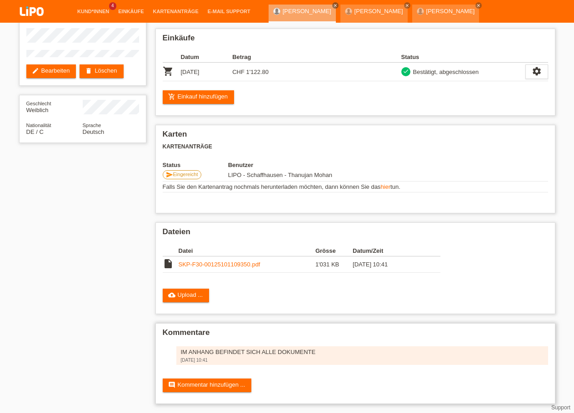  What do you see at coordinates (51, 71) in the screenshot?
I see `a: editBearbeiten` at bounding box center [51, 71].